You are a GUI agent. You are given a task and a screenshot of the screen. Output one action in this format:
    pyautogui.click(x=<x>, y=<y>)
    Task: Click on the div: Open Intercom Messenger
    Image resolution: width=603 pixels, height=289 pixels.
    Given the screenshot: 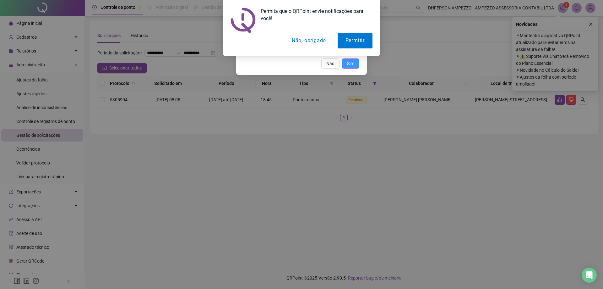 What is the action you would take?
    pyautogui.click(x=589, y=275)
    